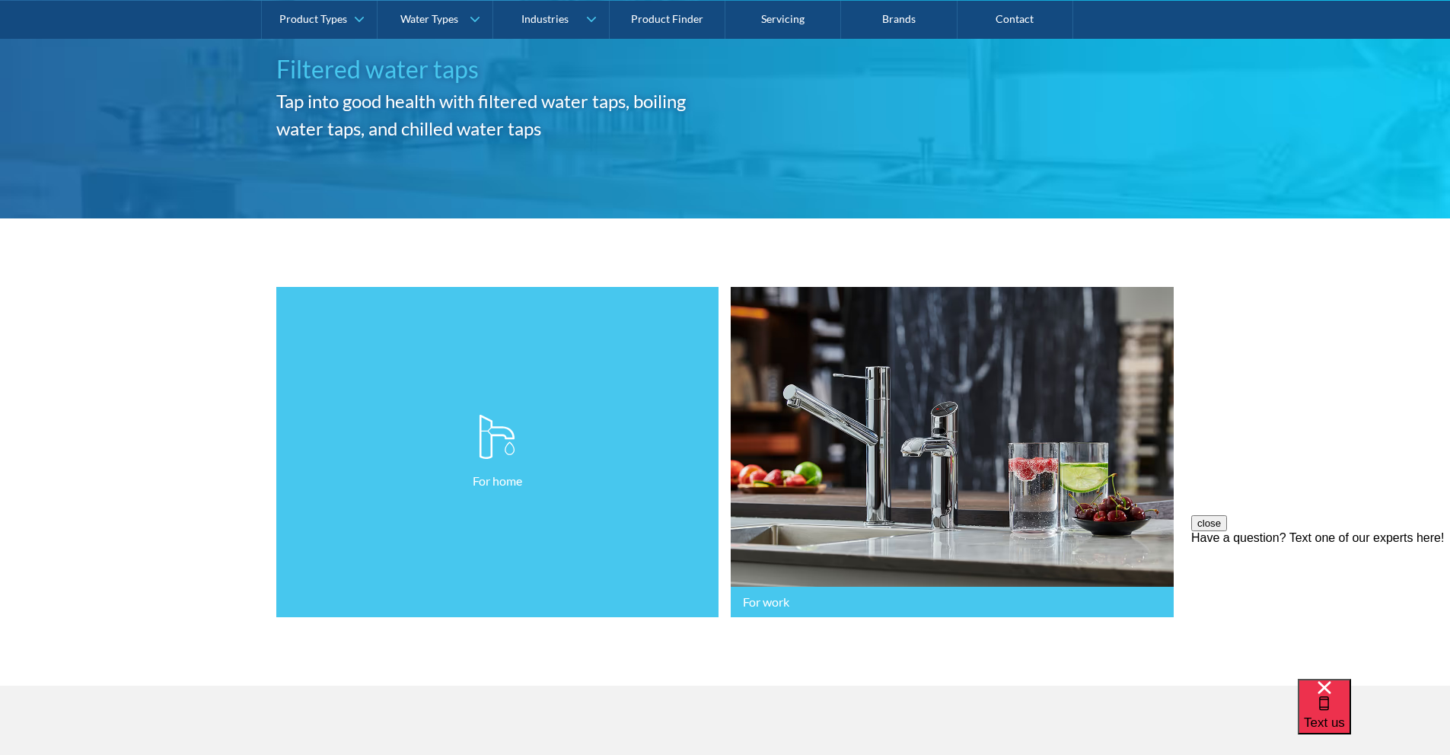  I want to click on a: For home, so click(498, 452).